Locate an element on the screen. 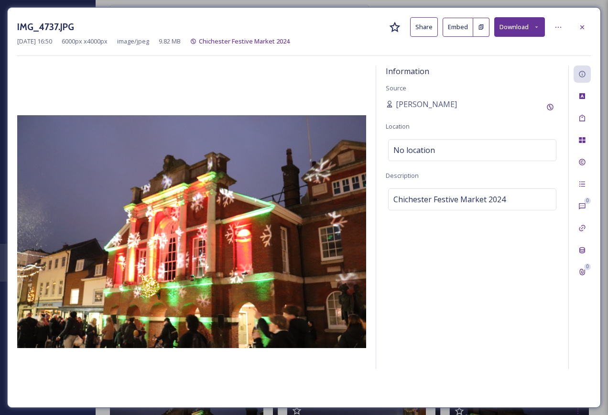  h3: IMG_4737.JPG is located at coordinates (45, 27).